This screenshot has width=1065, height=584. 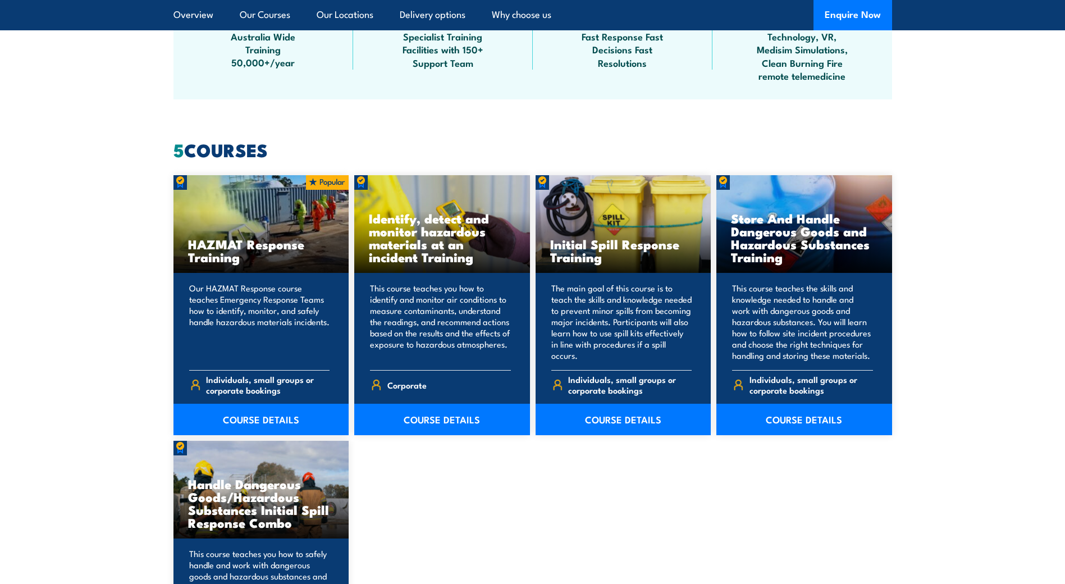 What do you see at coordinates (622, 49) in the screenshot?
I see `span: Fast Response Fast Decisions Fast Resolutions` at bounding box center [622, 49].